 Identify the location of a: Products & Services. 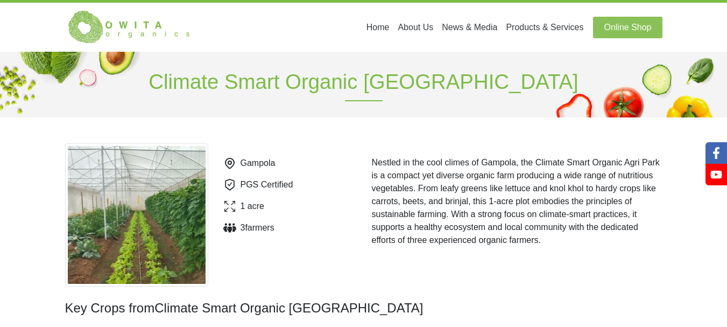
(545, 27).